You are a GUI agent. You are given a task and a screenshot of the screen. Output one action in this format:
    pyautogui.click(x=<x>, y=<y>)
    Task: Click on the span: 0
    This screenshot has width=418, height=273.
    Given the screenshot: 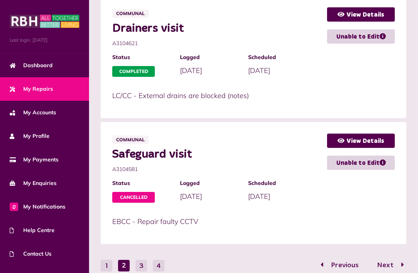 What is the action you would take?
    pyautogui.click(x=14, y=207)
    